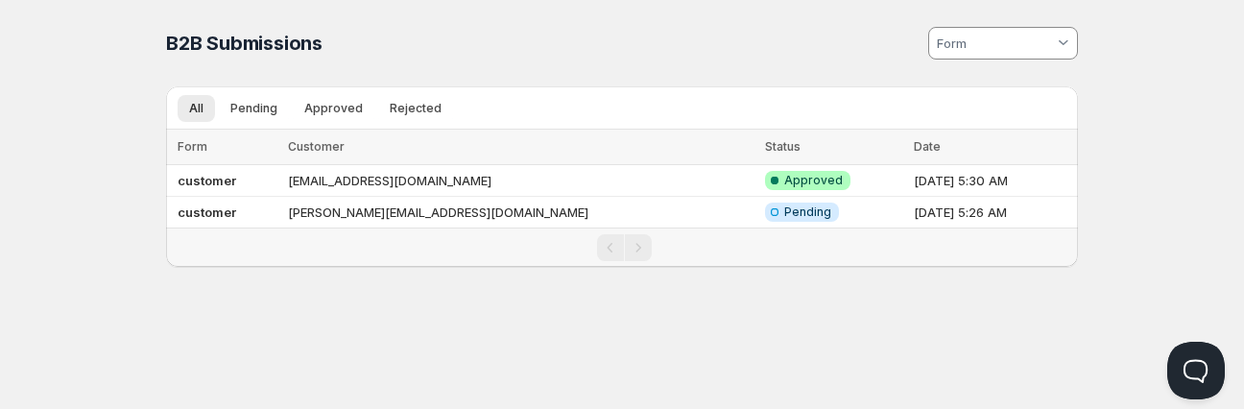 The width and height of the screenshot is (1244, 409). What do you see at coordinates (316, 146) in the screenshot?
I see `span: Customer` at bounding box center [316, 146].